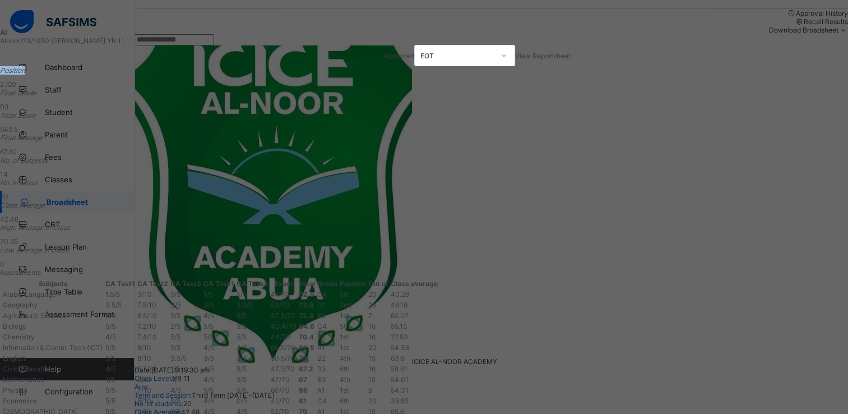 The height and width of the screenshot is (414, 848). I want to click on span: 5th, so click(345, 326).